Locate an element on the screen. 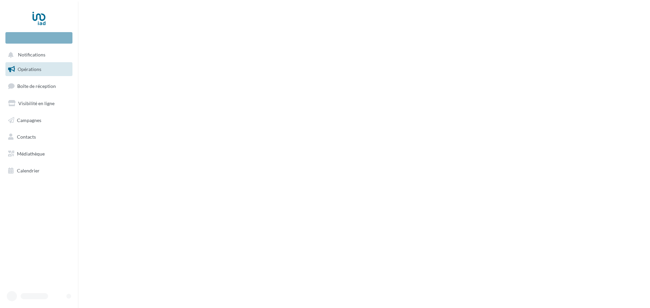 The image size is (650, 308). a: Visibilité en ligne is located at coordinates (39, 104).